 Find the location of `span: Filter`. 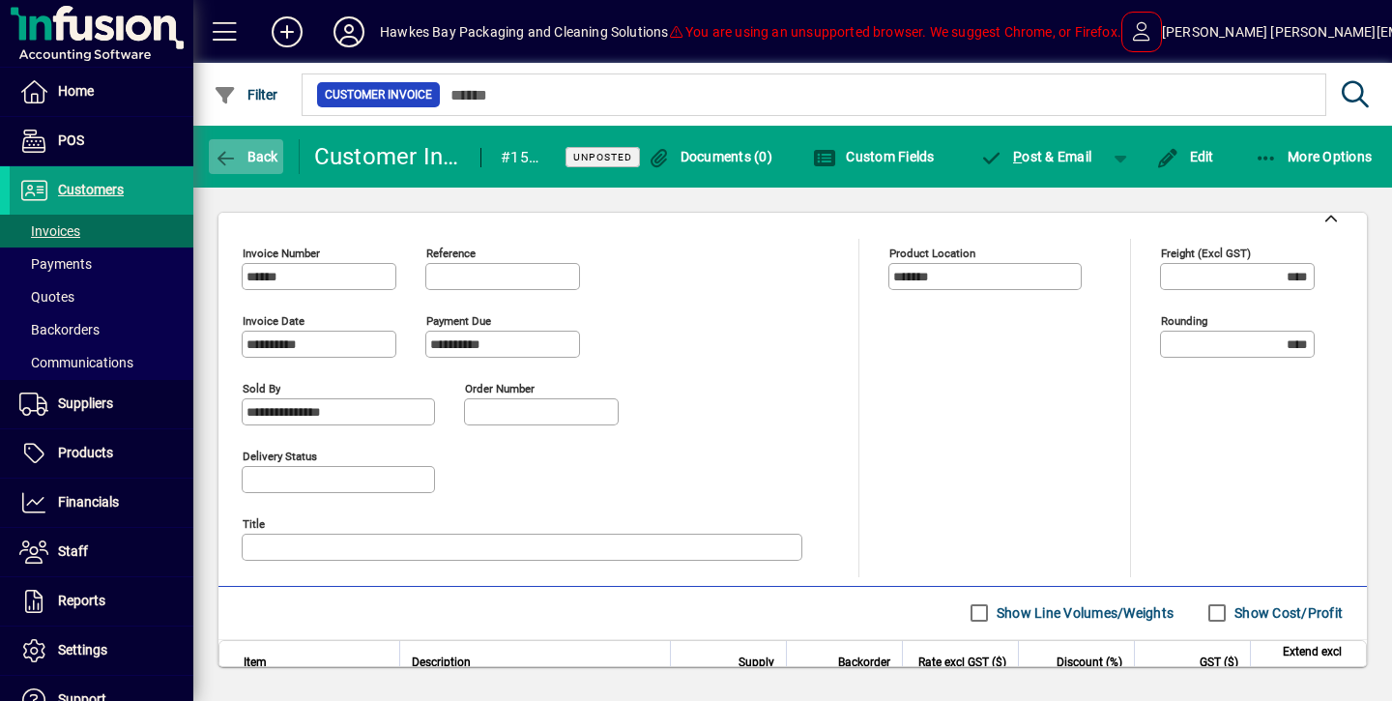

span: Filter is located at coordinates (246, 95).